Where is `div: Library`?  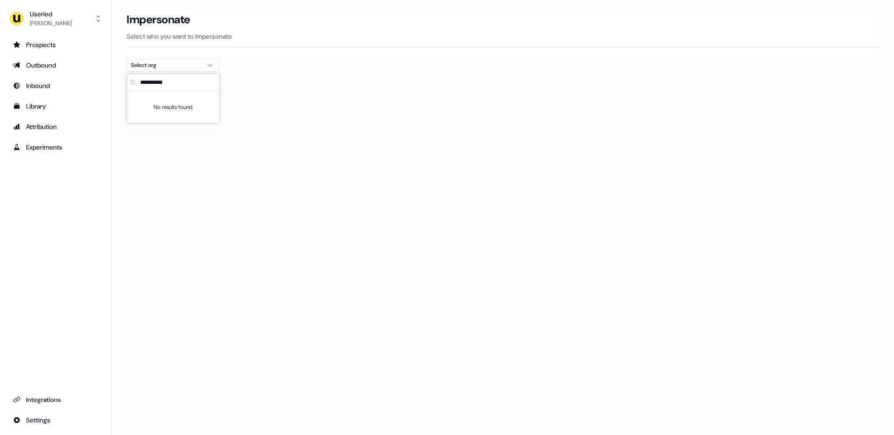 div: Library is located at coordinates (55, 106).